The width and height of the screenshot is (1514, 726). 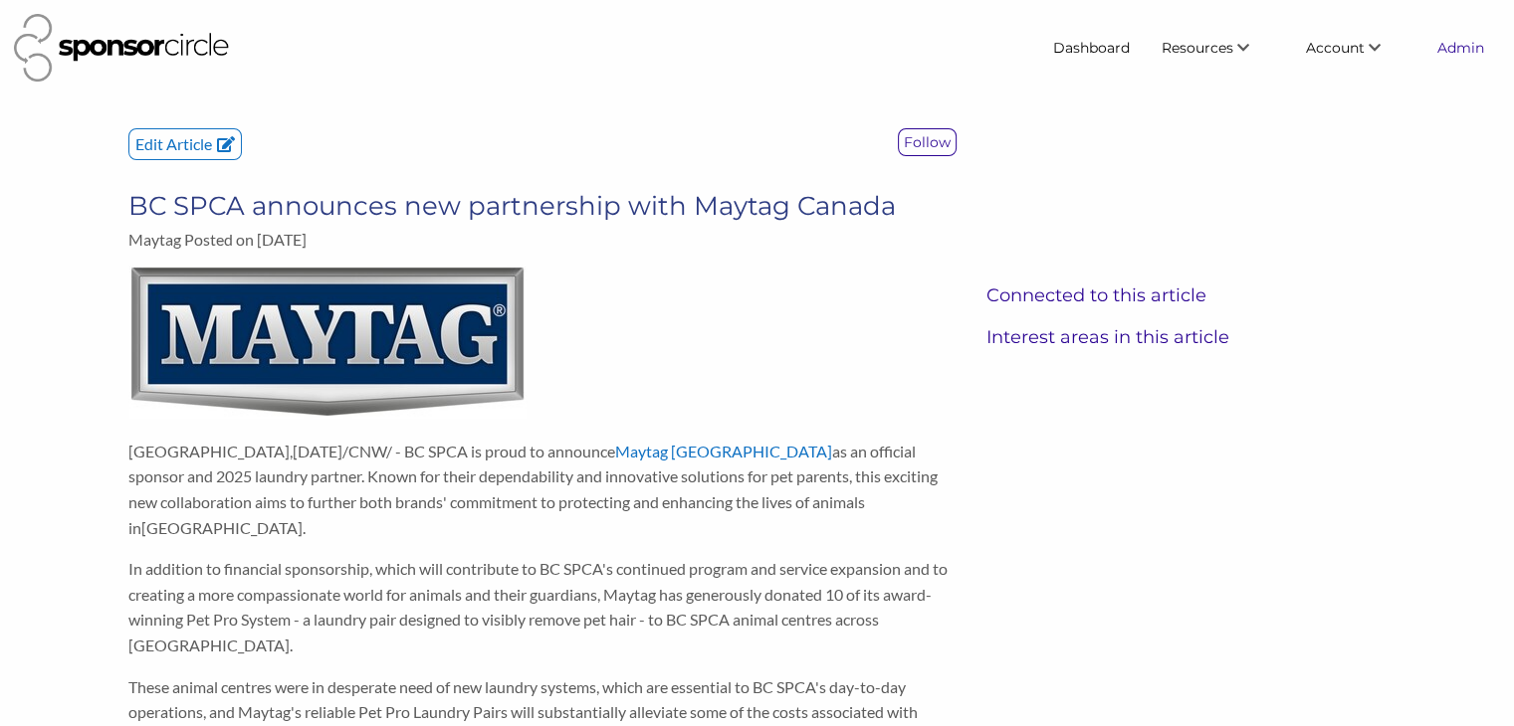 I want to click on img: Sponsor Circle Logo, so click(x=121, y=48).